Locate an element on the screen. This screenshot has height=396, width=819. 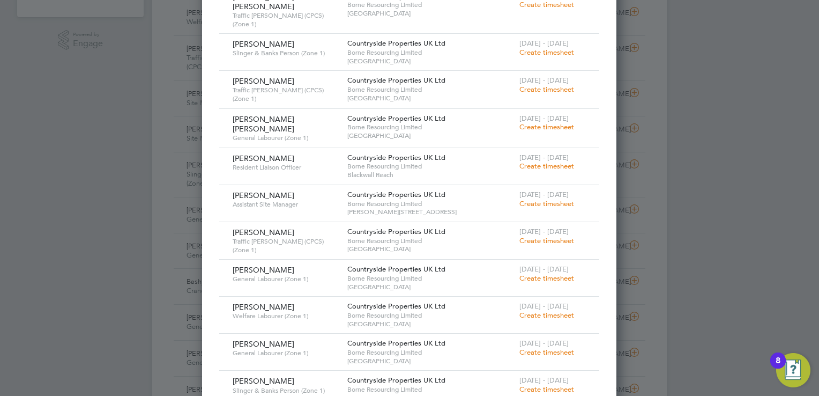
button: Open Resource Center, 8 new notifications is located at coordinates (793, 370).